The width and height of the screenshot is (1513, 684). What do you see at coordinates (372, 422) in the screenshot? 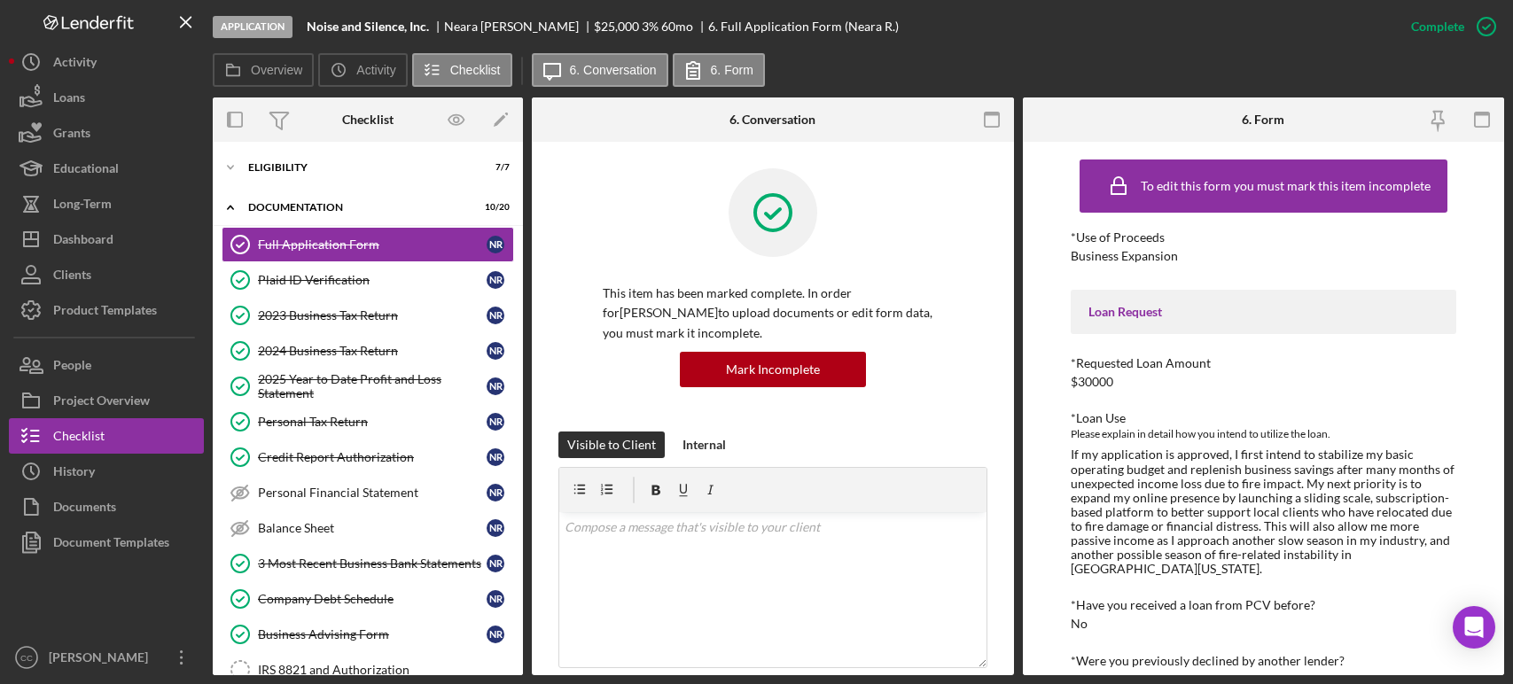
I see `div: Personal Tax Return` at bounding box center [372, 422].